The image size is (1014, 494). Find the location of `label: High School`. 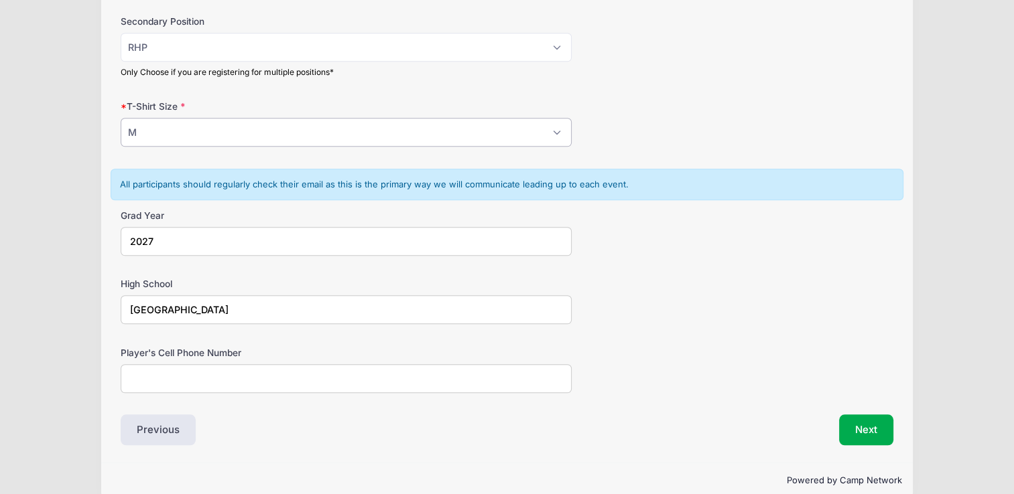

label: High School is located at coordinates (249, 284).